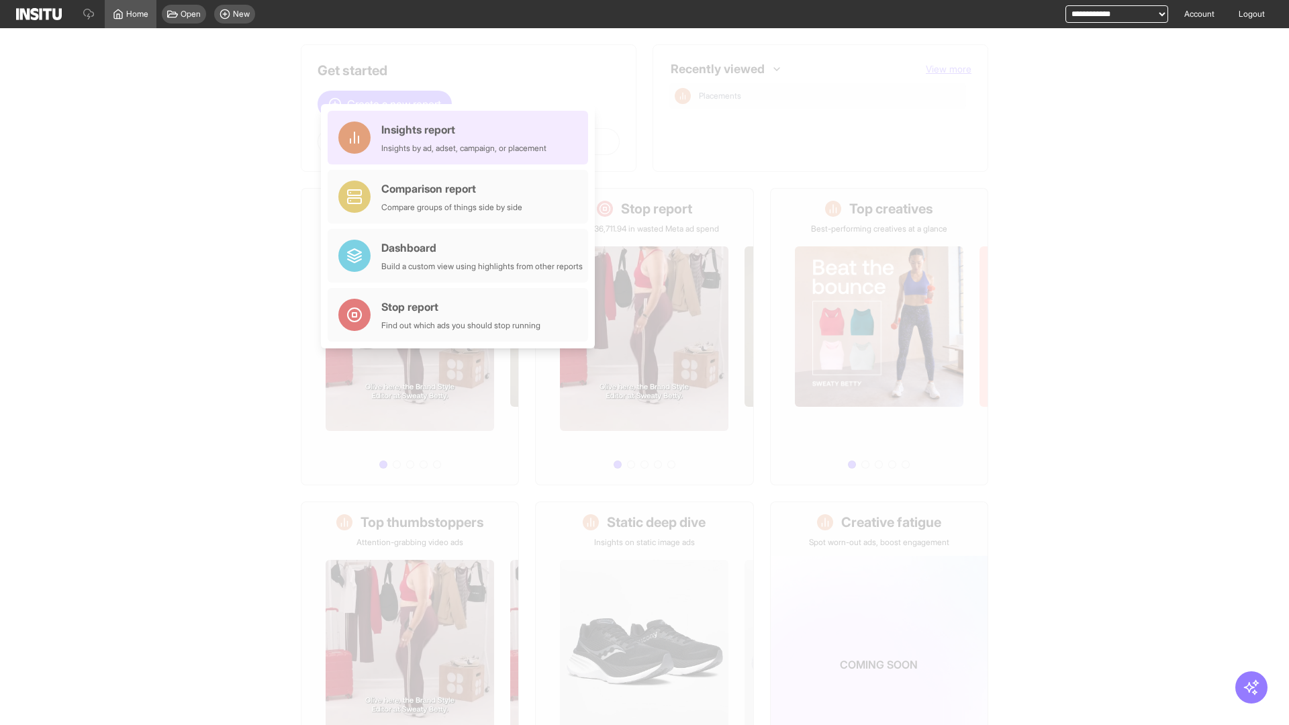 The image size is (1289, 725). What do you see at coordinates (137, 14) in the screenshot?
I see `span: Home` at bounding box center [137, 14].